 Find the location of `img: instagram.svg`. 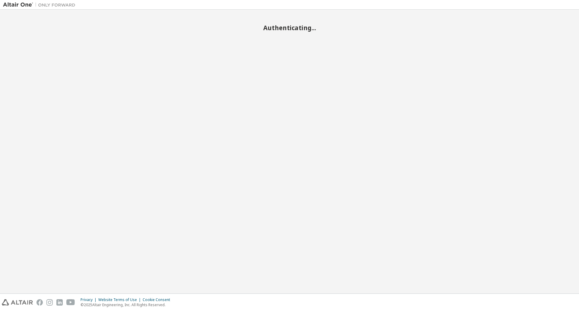

img: instagram.svg is located at coordinates (49, 302).